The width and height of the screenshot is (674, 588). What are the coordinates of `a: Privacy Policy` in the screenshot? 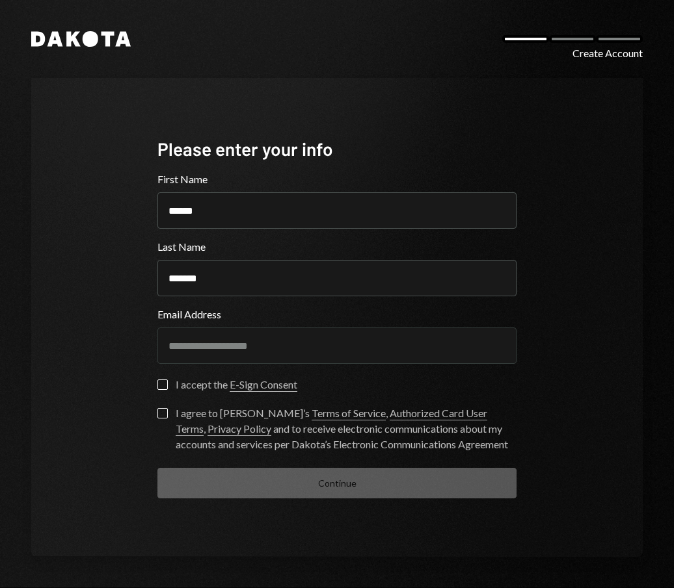 It's located at (239, 429).